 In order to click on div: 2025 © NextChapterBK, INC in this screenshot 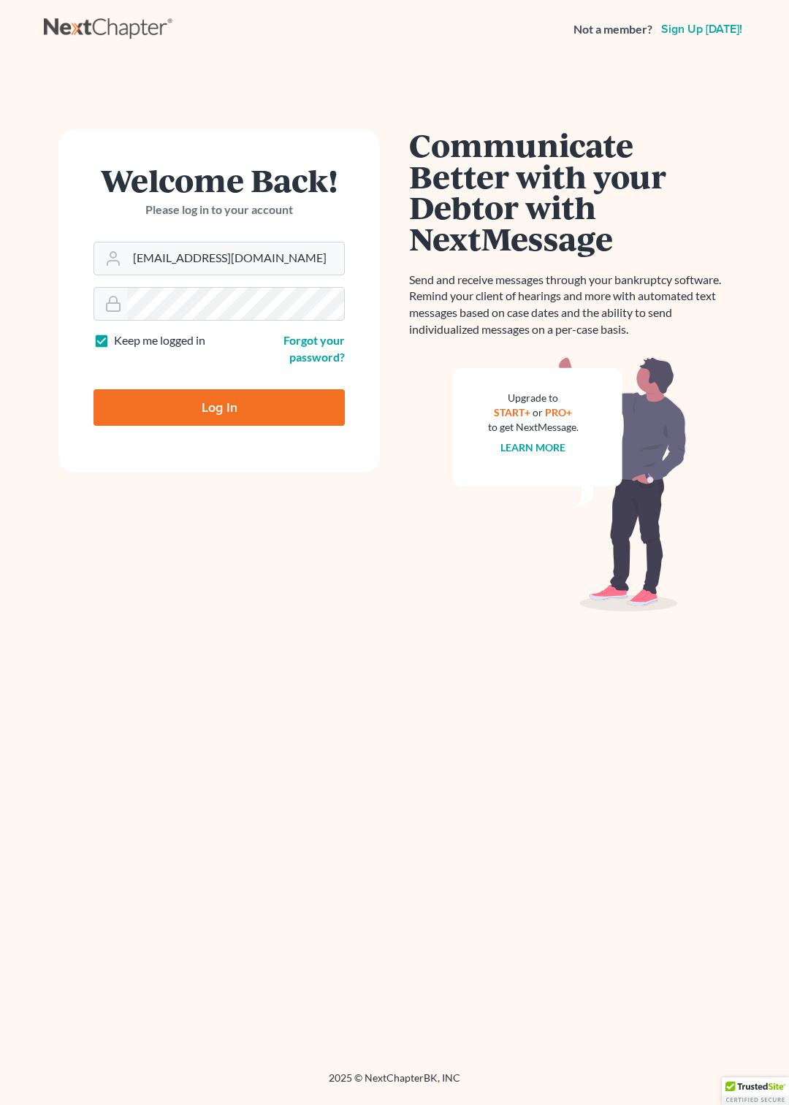, I will do `click(394, 1084)`.